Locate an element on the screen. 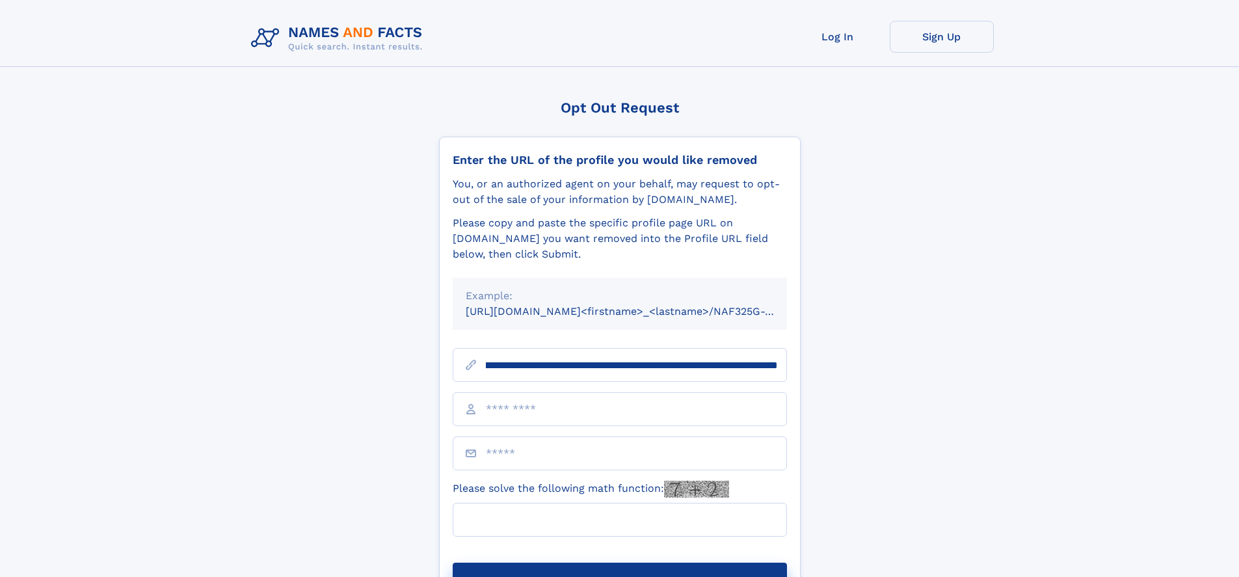  img: Logo Names and Facts is located at coordinates (339, 38).